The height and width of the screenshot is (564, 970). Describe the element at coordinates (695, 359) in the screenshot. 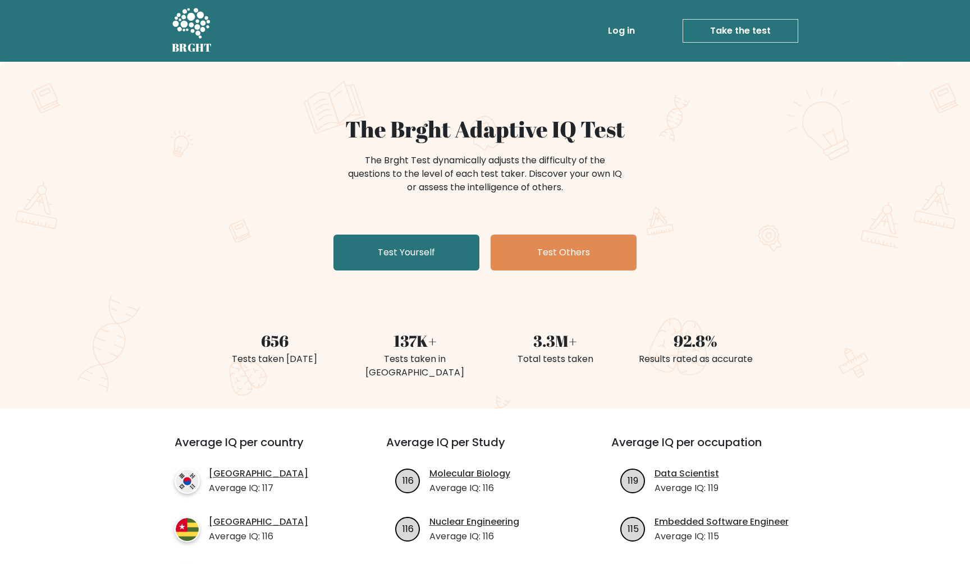

I see `div: Results rated as accurate` at that location.